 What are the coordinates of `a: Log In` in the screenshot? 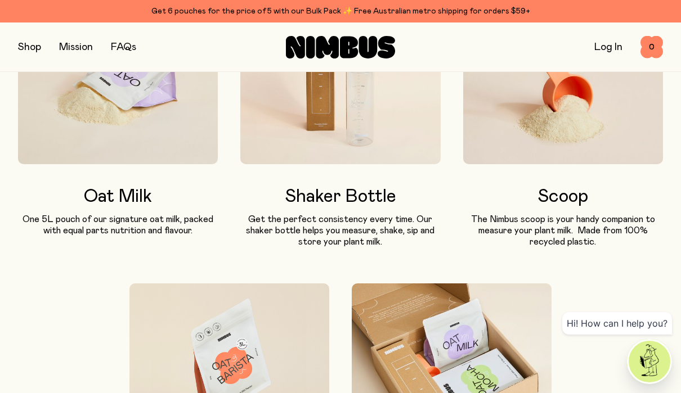 It's located at (608, 47).